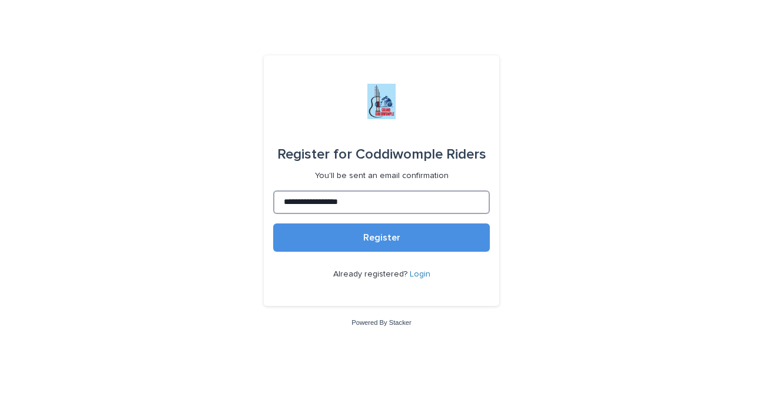 Image resolution: width=763 pixels, height=395 pixels. Describe the element at coordinates (420, 274) in the screenshot. I see `a: Login` at that location.